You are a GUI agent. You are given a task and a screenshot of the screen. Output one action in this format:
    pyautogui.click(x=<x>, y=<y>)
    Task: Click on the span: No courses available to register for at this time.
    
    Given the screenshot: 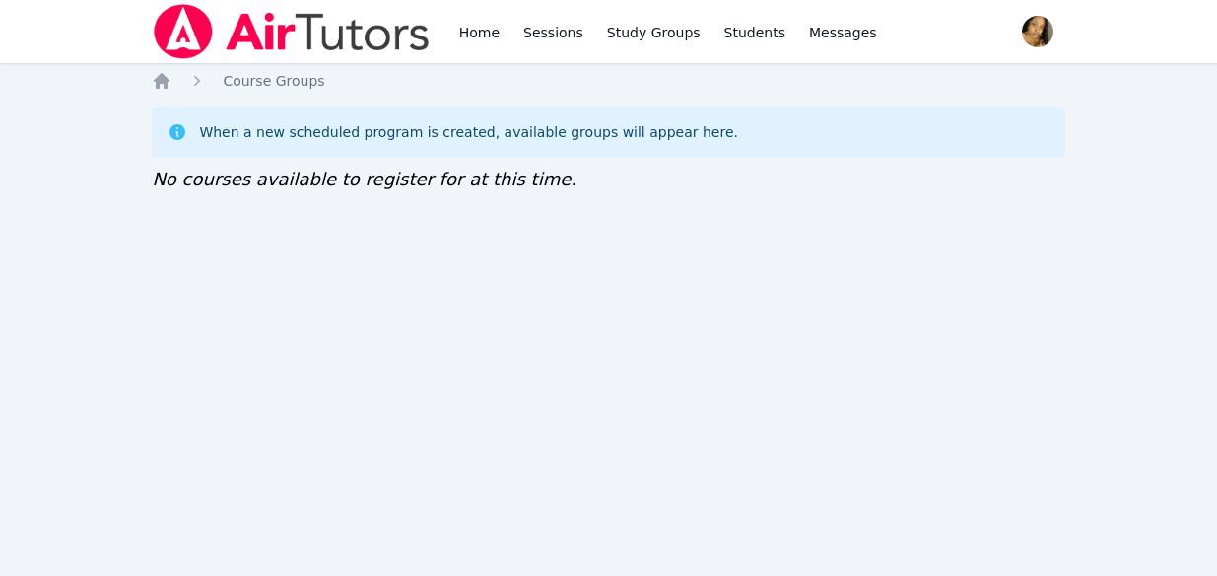 What is the action you would take?
    pyautogui.click(x=364, y=178)
    